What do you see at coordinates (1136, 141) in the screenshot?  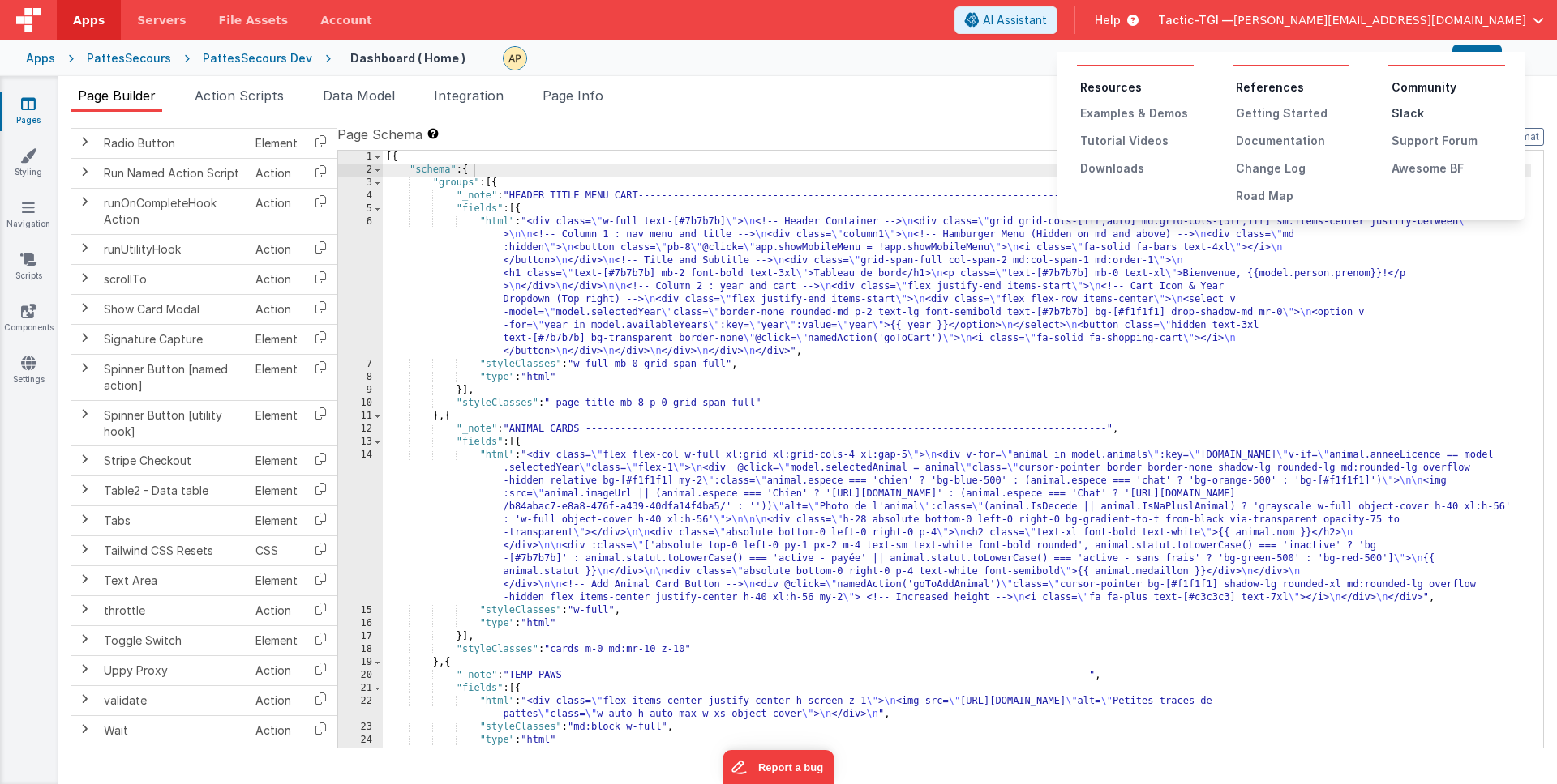 I see `div: Tutorial Videos` at bounding box center [1136, 141].